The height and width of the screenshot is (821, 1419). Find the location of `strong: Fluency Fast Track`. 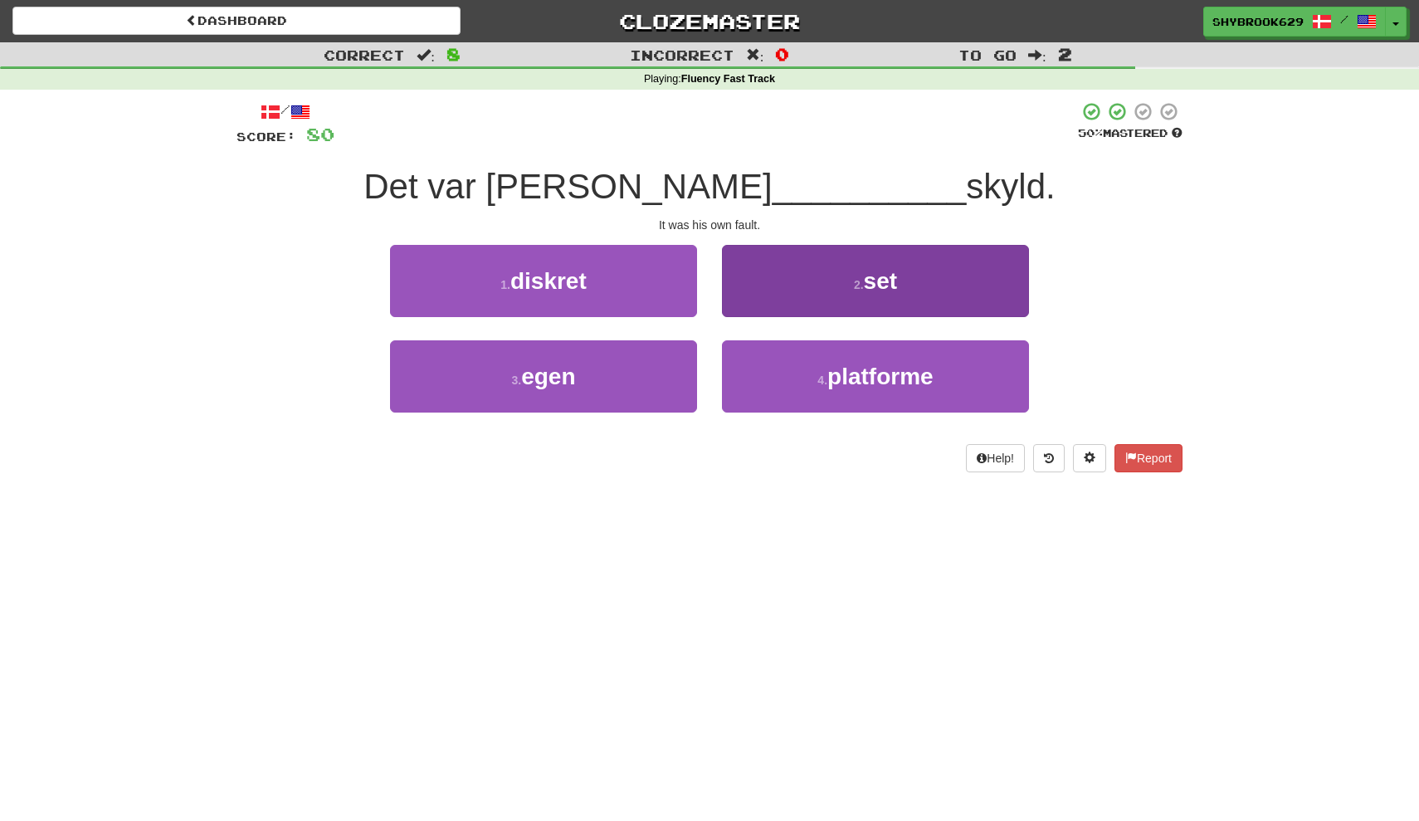

strong: Fluency Fast Track is located at coordinates (728, 79).